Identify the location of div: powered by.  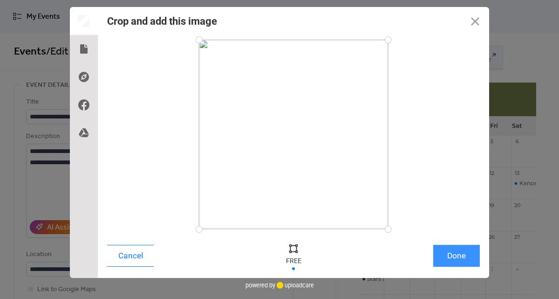
(280, 285).